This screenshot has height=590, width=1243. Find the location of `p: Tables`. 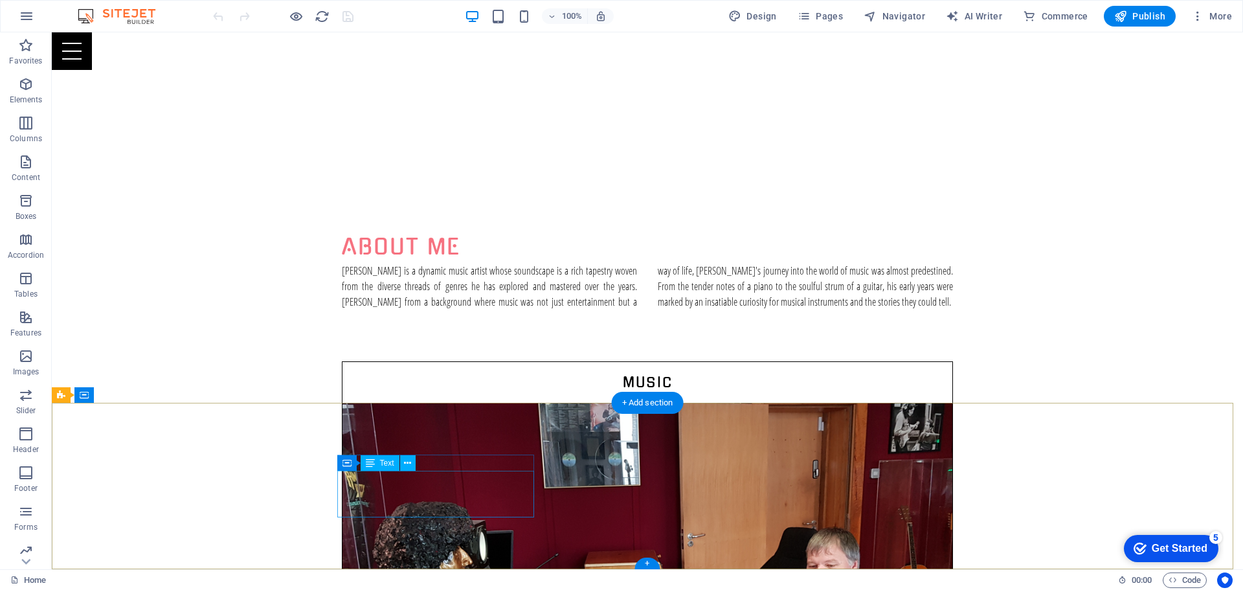

p: Tables is located at coordinates (26, 294).